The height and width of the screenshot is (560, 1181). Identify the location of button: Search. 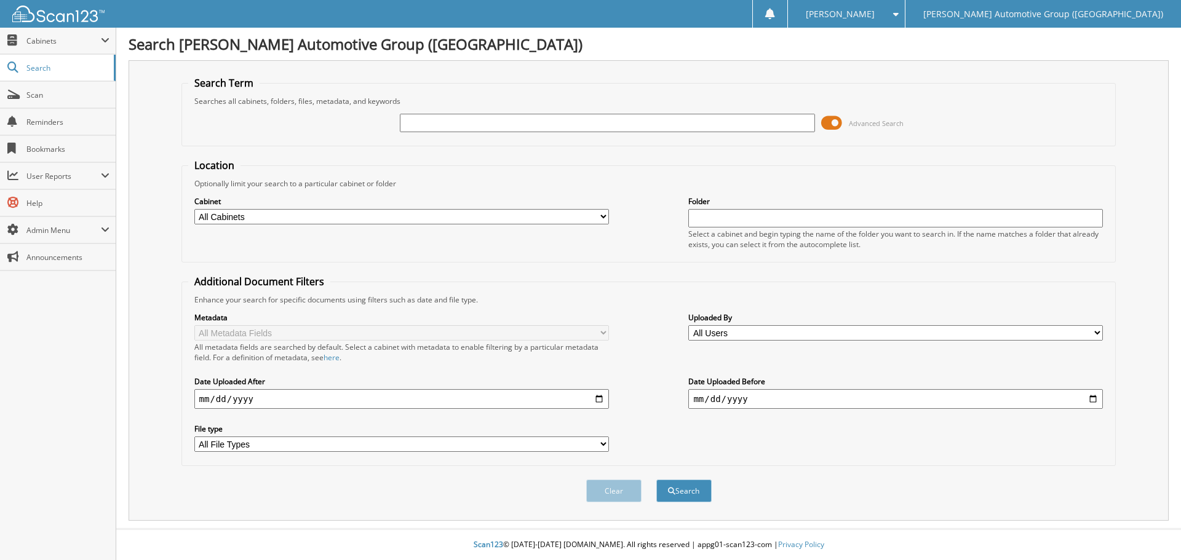
(684, 491).